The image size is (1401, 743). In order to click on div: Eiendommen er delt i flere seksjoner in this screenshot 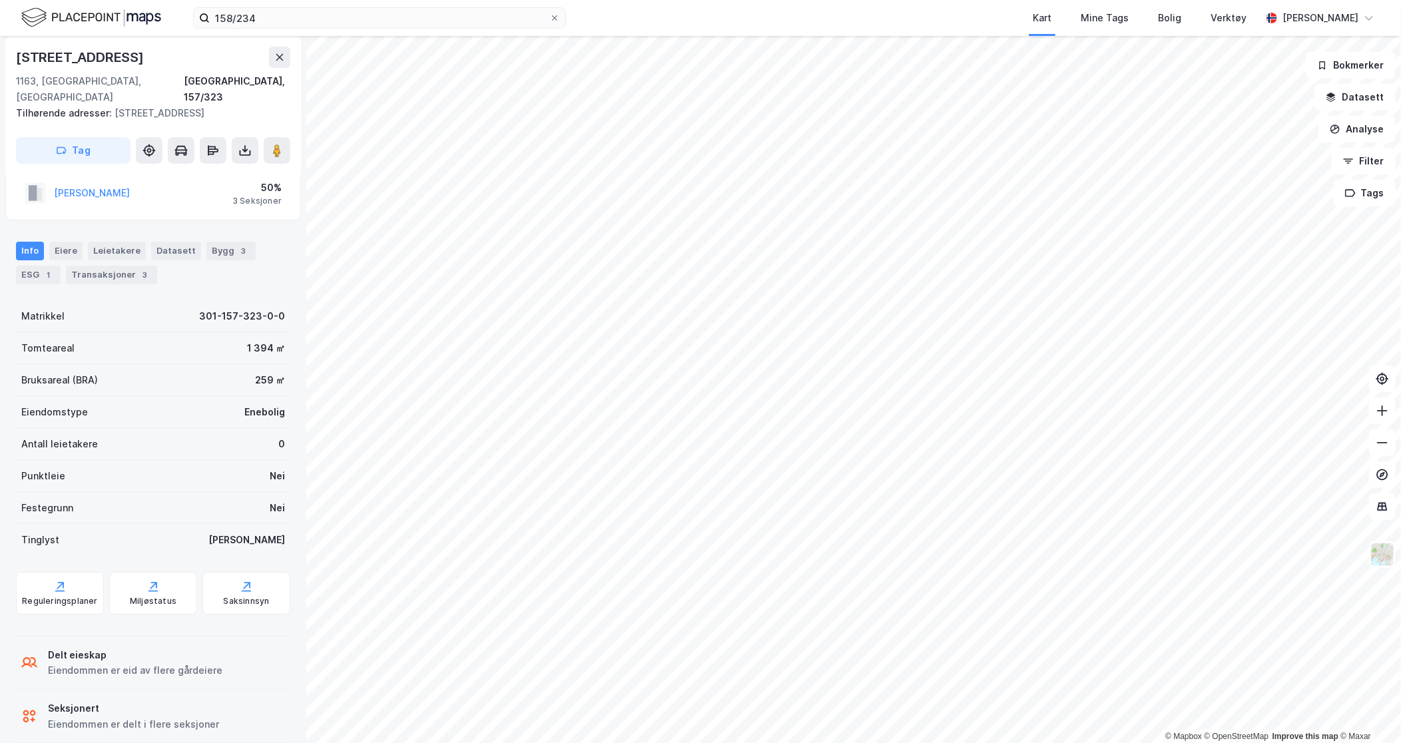, I will do `click(133, 724)`.